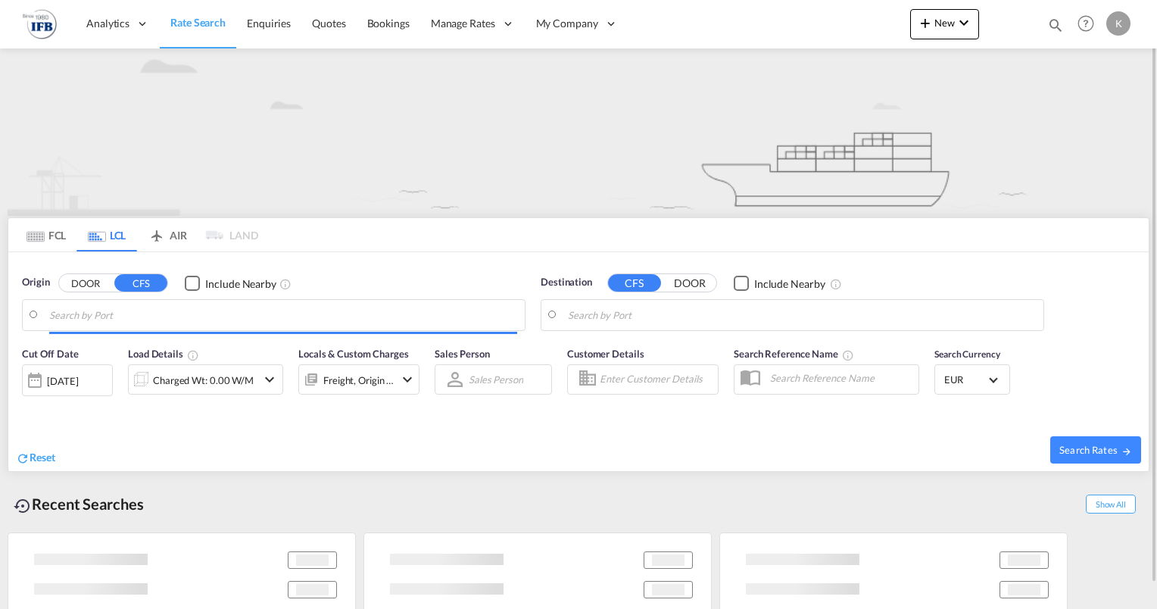  What do you see at coordinates (269, 23) in the screenshot?
I see `span: Enquiries` at bounding box center [269, 23].